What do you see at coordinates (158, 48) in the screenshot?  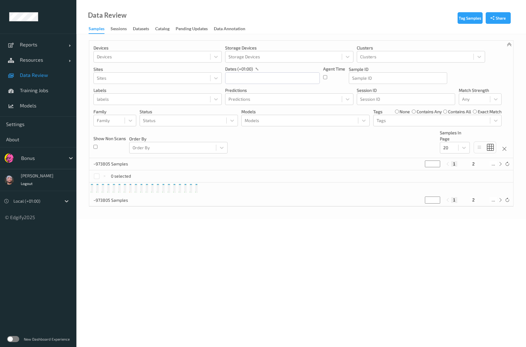 I see `p: Devices` at bounding box center [158, 48].